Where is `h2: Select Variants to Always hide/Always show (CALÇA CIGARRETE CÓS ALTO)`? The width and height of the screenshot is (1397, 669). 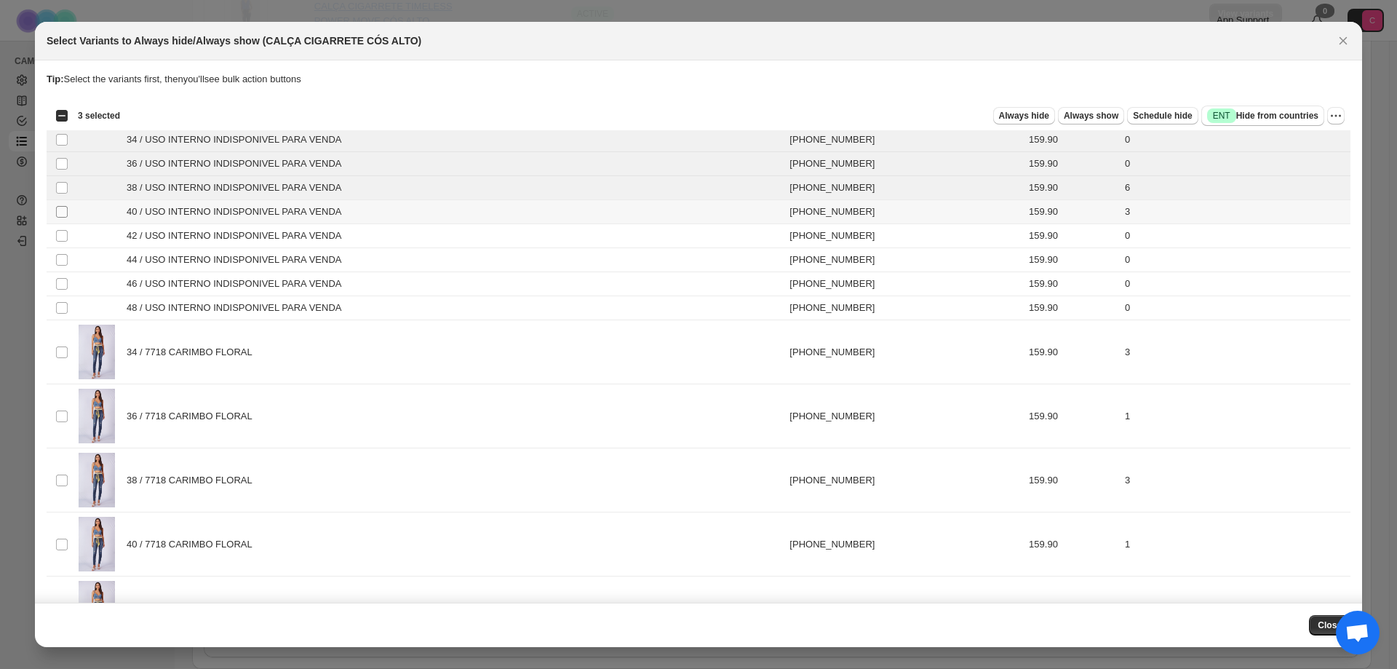
h2: Select Variants to Always hide/Always show (CALÇA CIGARRETE CÓS ALTO) is located at coordinates (234, 41).